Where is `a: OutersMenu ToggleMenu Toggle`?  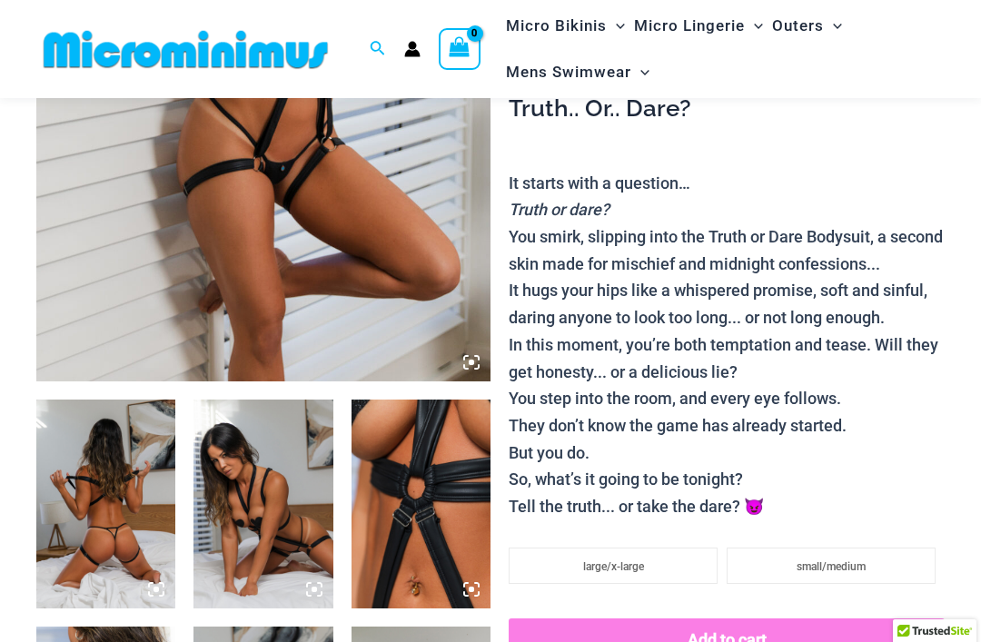 a: OutersMenu ToggleMenu Toggle is located at coordinates (807, 25).